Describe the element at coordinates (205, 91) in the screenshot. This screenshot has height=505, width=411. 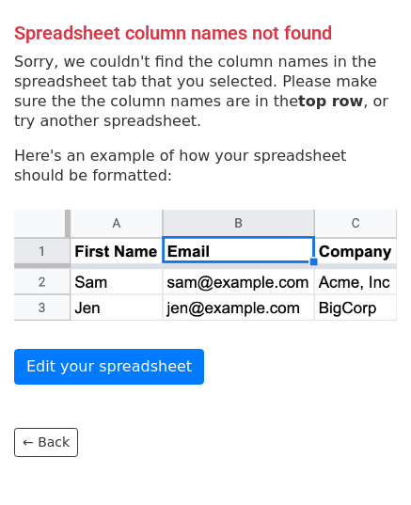
I see `p: Sorry, we couldn't find the column names in the spreadsheet tab that you selected. Please make su...` at that location.